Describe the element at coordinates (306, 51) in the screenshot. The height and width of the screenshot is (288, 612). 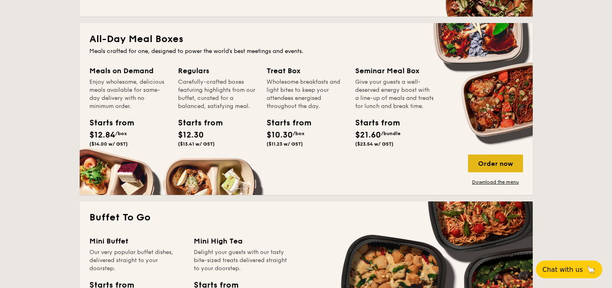
I see `div: Meals crafted for one, designed to power the world's best meetings and events.` at that location.